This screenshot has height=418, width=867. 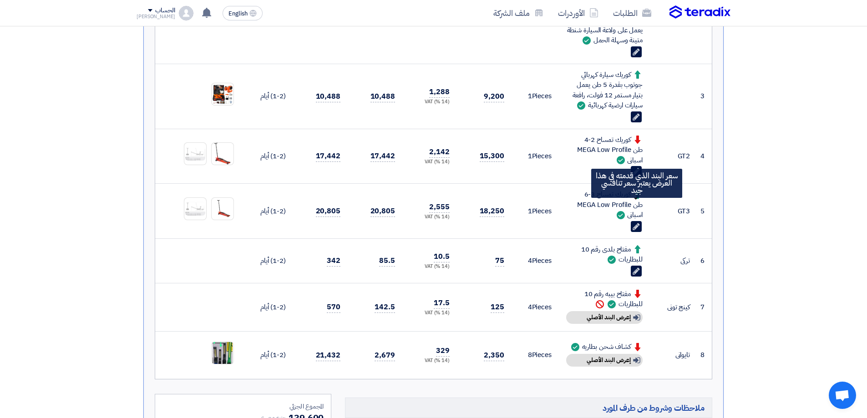 What do you see at coordinates (529, 408) in the screenshot?
I see `h5: ملاحظات وشروط من طرف المورد` at bounding box center [529, 408].